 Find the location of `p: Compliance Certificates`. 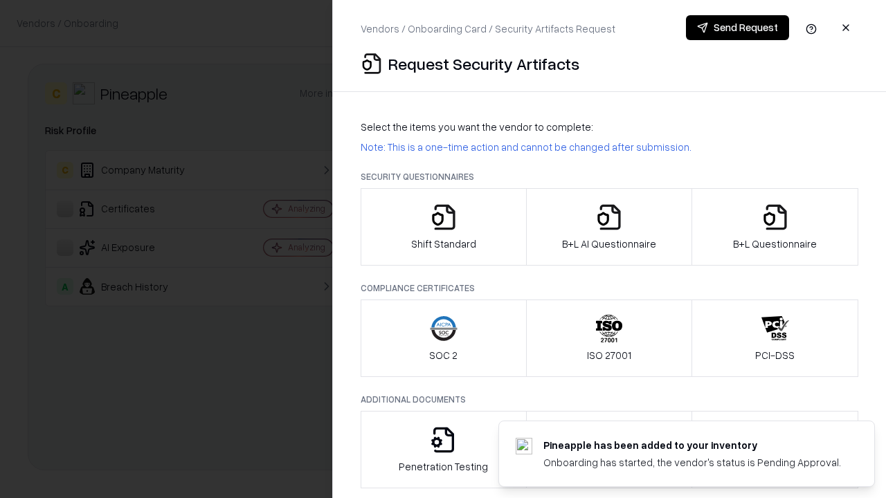

p: Compliance Certificates is located at coordinates (609, 288).